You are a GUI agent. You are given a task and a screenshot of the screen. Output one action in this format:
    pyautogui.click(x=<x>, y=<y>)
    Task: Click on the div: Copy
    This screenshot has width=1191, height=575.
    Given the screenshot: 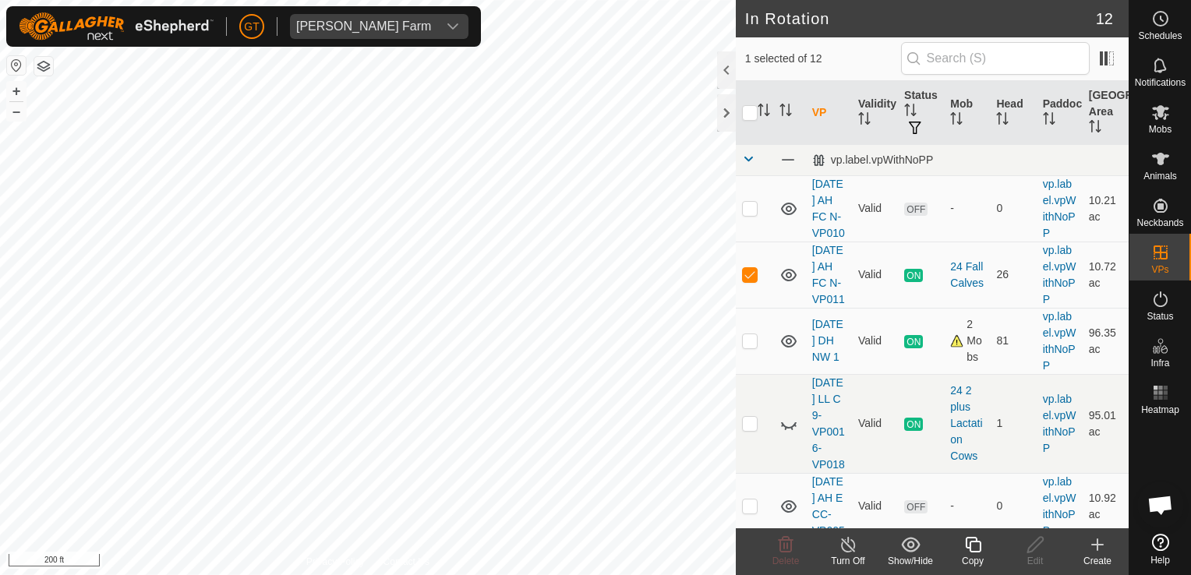 What is the action you would take?
    pyautogui.click(x=973, y=561)
    